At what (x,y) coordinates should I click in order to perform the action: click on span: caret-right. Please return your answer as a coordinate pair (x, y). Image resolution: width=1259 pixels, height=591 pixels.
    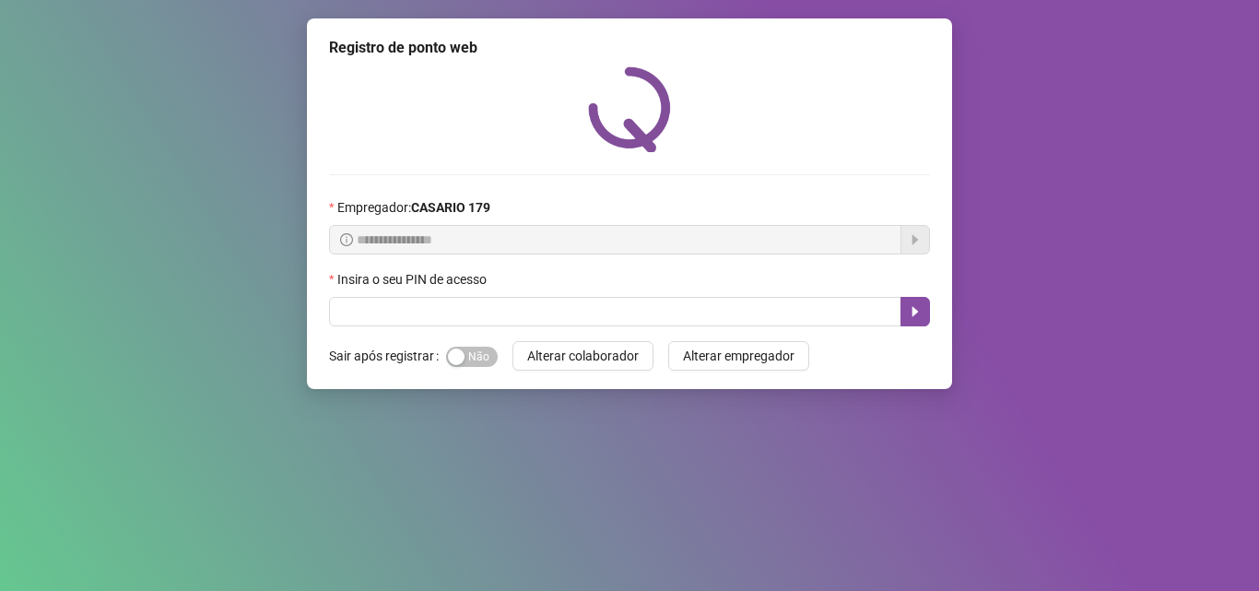
    Looking at the image, I should click on (915, 312).